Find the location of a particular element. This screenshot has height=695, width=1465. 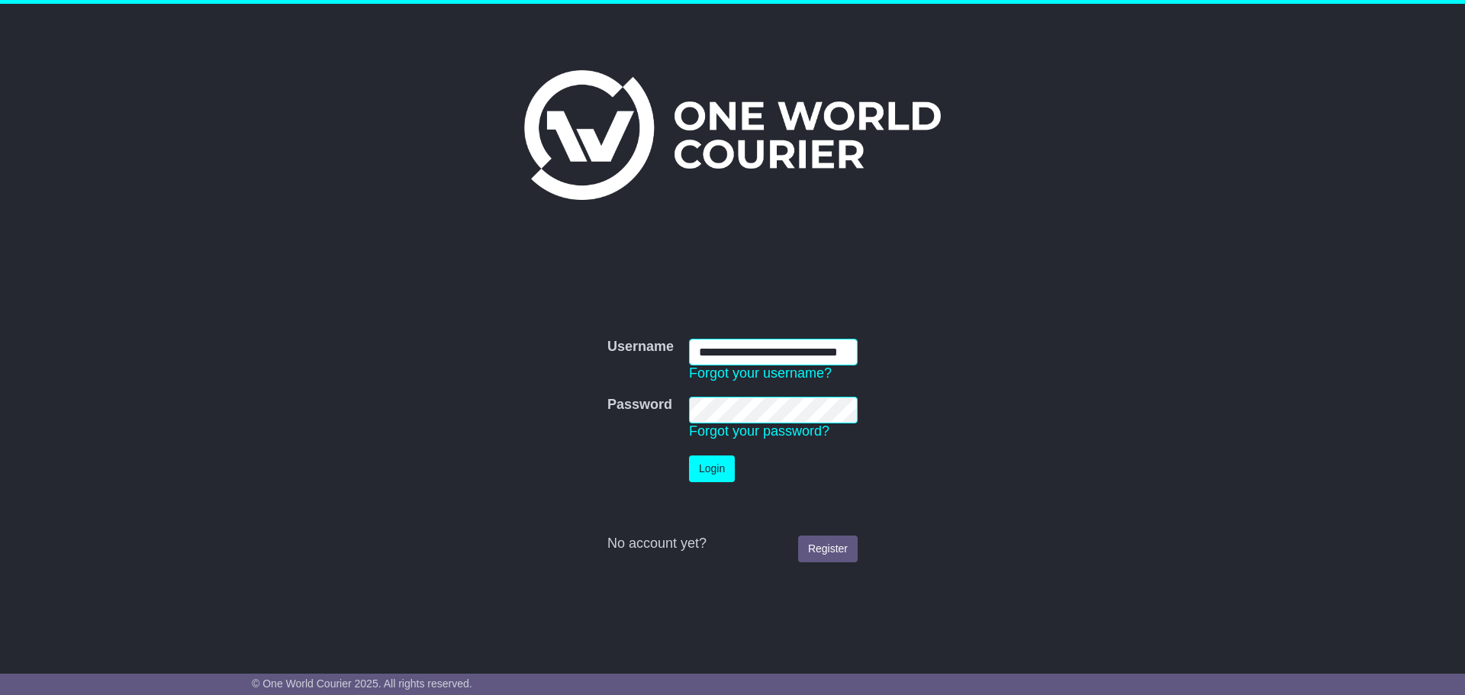

a: Forgot your password? is located at coordinates (759, 431).